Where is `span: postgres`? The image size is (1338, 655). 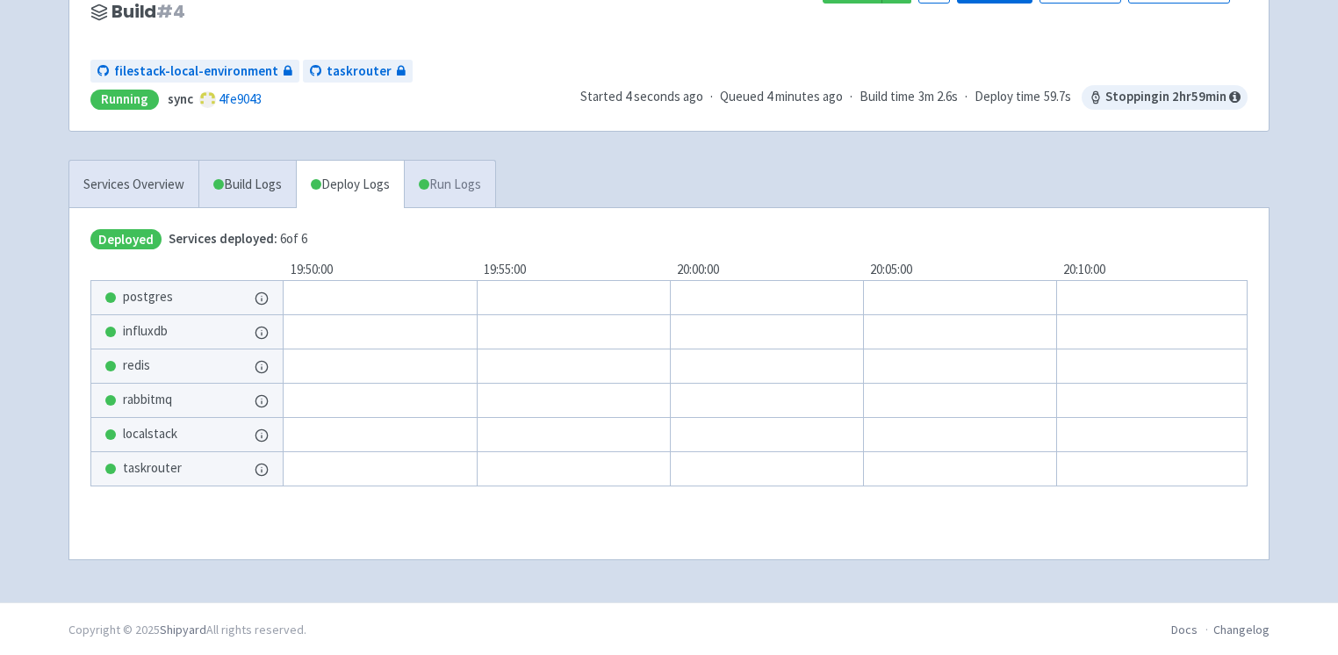
span: postgres is located at coordinates (147, 297).